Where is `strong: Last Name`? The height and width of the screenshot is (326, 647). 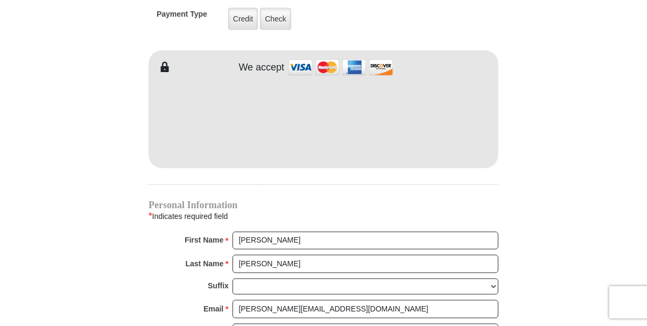 strong: Last Name is located at coordinates (205, 264).